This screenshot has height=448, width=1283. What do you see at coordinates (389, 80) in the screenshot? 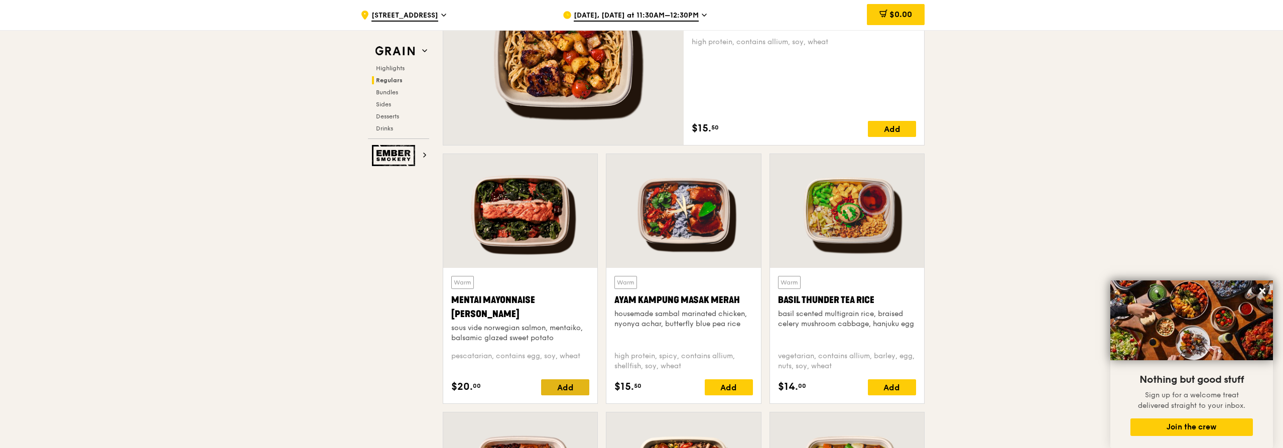
I see `span: Regulars` at bounding box center [389, 80].